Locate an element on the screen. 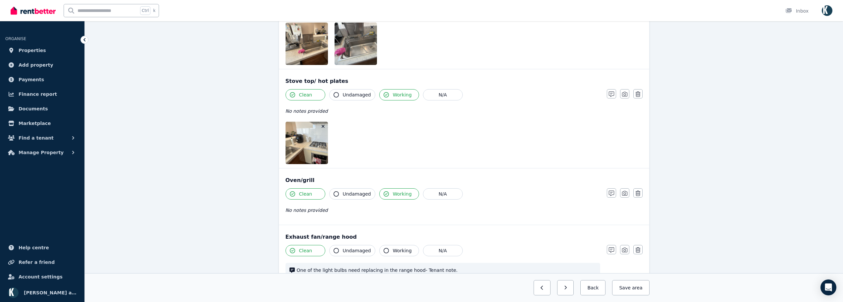  a: Refer a friend is located at coordinates (42, 262).